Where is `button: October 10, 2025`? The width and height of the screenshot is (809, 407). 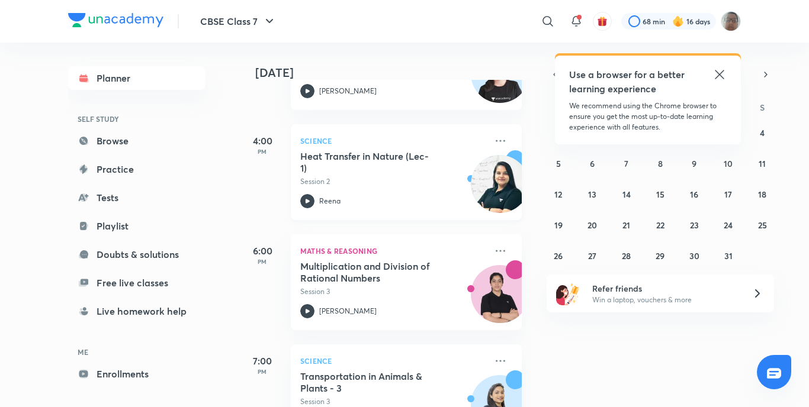 button: October 10, 2025 is located at coordinates (728, 163).